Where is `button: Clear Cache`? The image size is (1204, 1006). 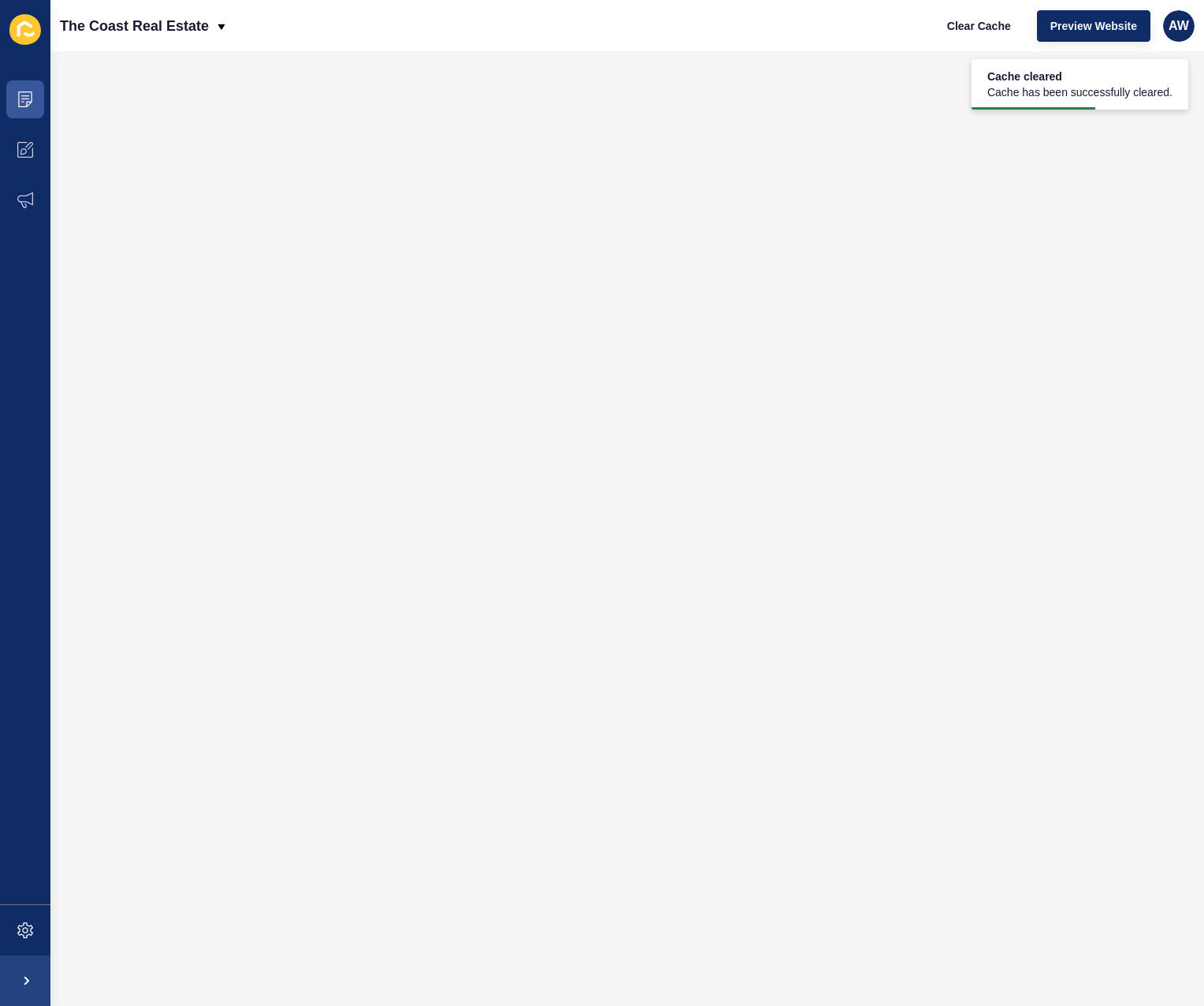 button: Clear Cache is located at coordinates (979, 26).